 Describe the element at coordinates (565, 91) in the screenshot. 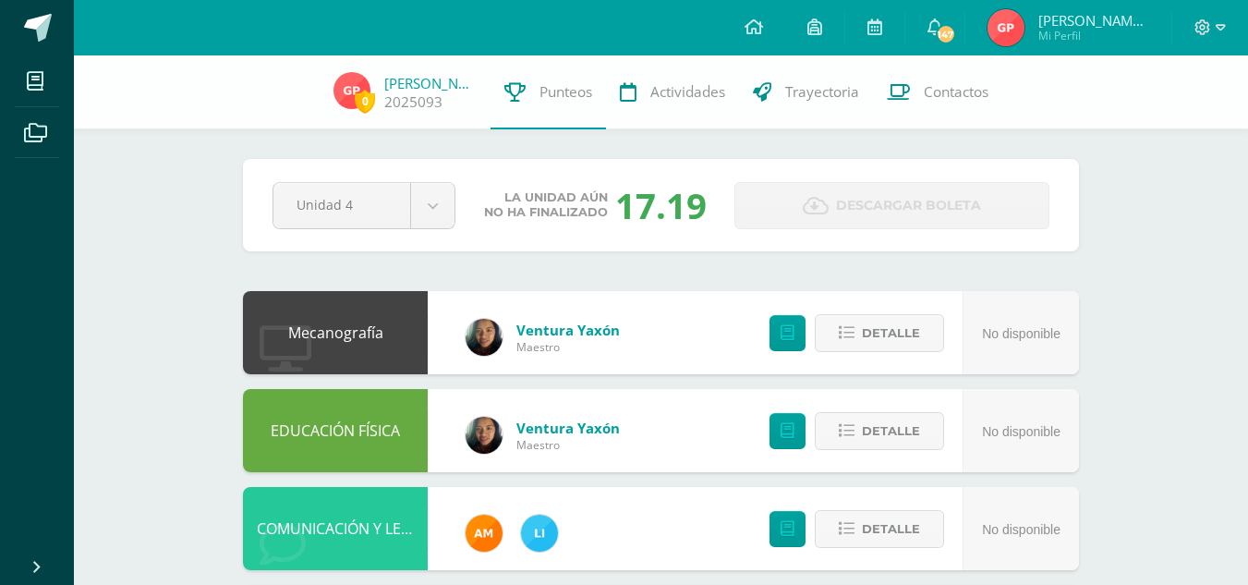

I see `span: Punteos` at that location.